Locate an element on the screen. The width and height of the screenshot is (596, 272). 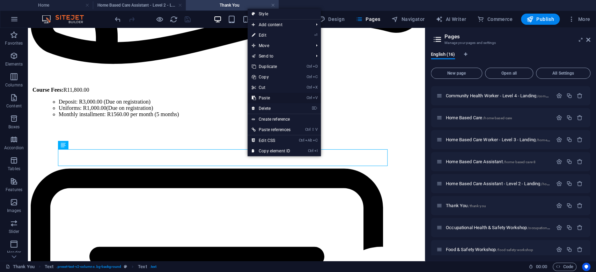
a: Send to is located at coordinates (279, 56).